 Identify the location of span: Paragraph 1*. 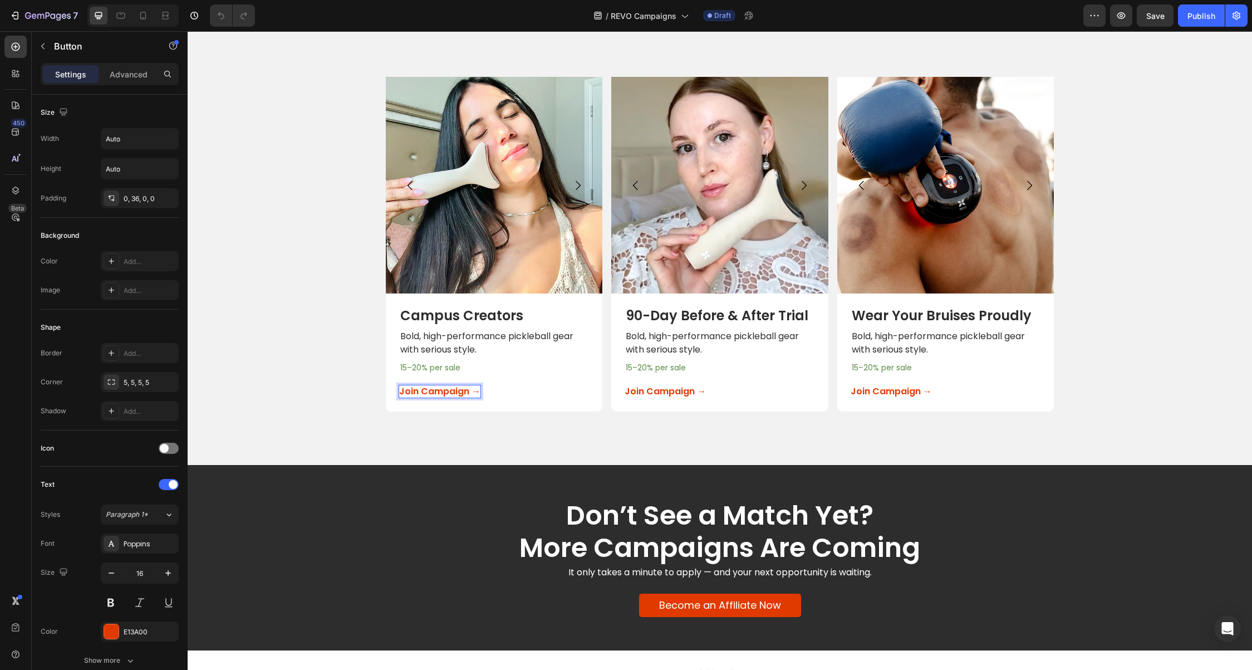
(127, 515).